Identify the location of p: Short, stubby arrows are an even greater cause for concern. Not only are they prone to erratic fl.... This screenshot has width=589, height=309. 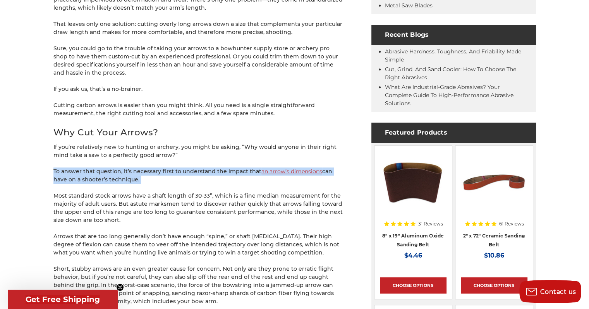
(199, 285).